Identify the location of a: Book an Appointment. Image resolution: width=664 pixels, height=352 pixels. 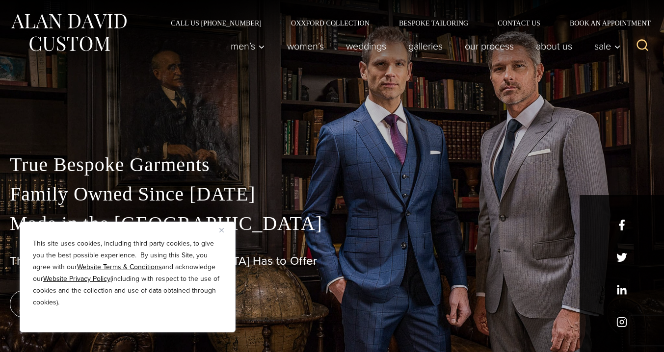
(605, 23).